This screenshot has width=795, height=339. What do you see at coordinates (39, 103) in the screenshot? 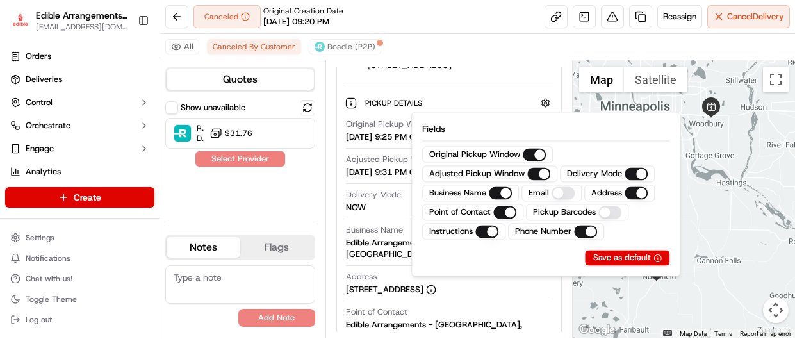
I see `span: Control` at bounding box center [39, 103].